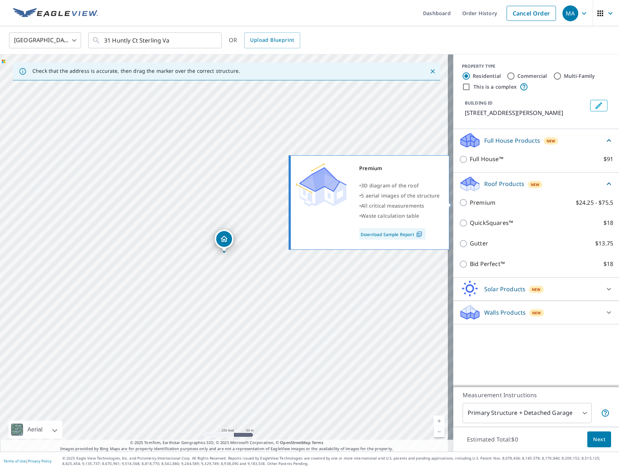 This screenshot has height=470, width=619. I want to click on div: Full House ProductsNew, so click(536, 140).